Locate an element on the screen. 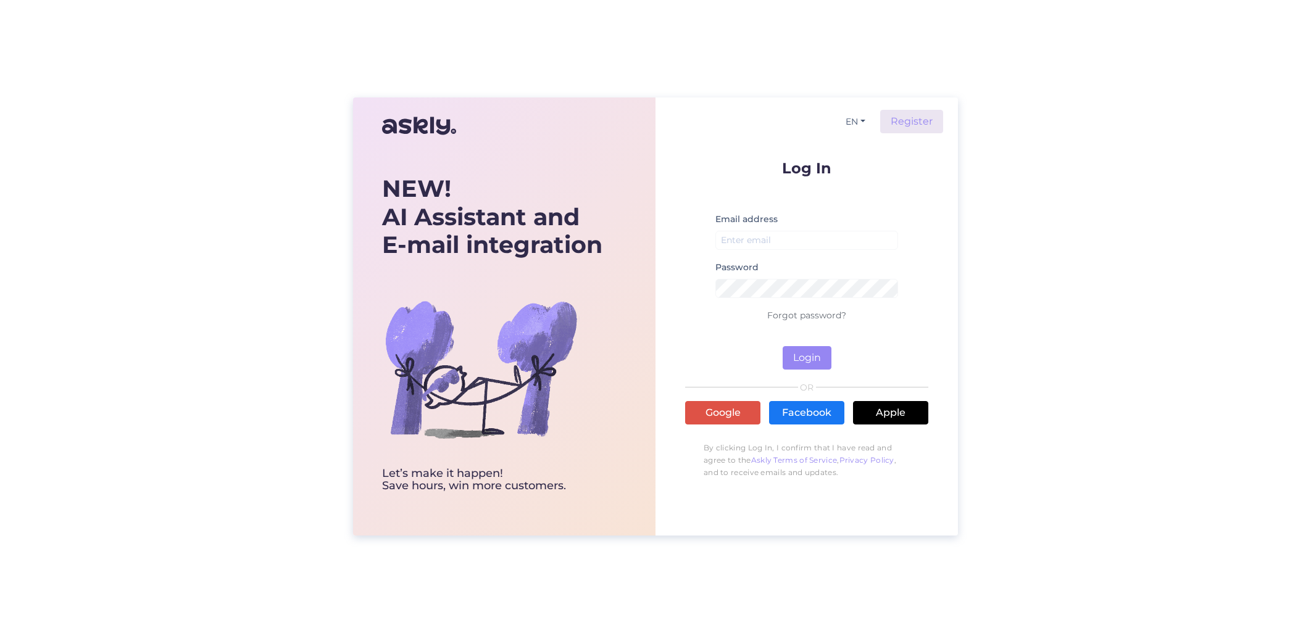 This screenshot has width=1311, height=633. span: OR is located at coordinates (807, 388).